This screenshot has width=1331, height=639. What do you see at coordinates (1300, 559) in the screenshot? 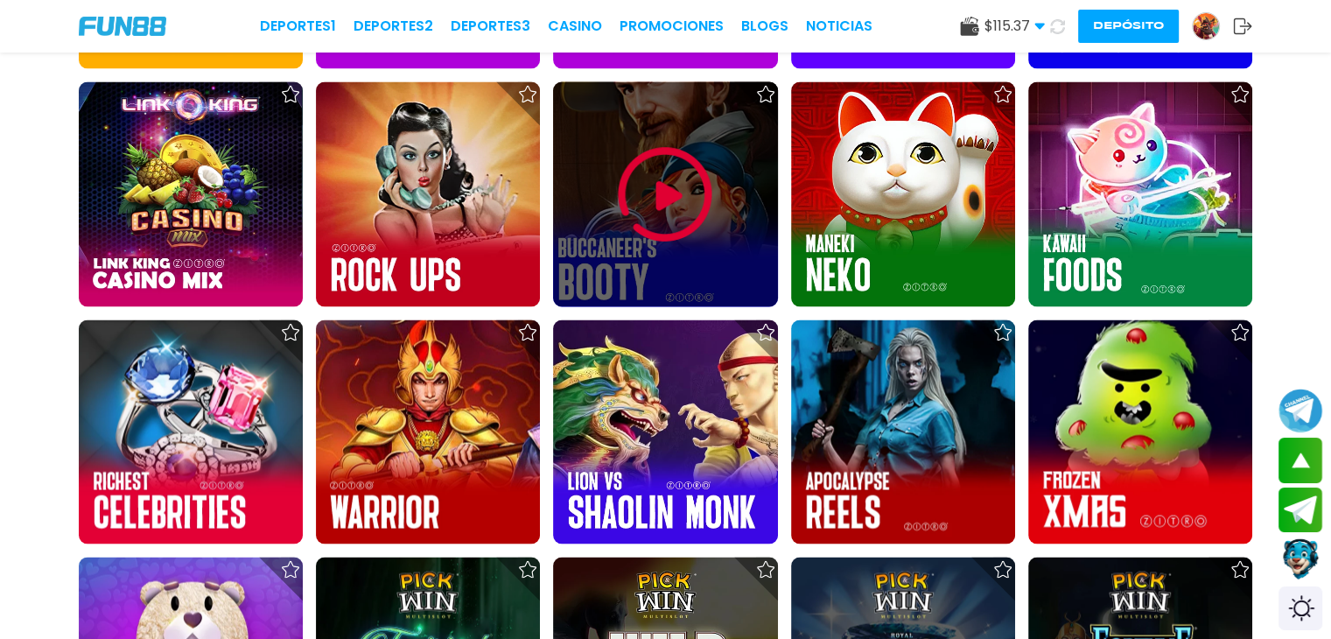
I see `button: Contact customer service` at bounding box center [1300, 559].